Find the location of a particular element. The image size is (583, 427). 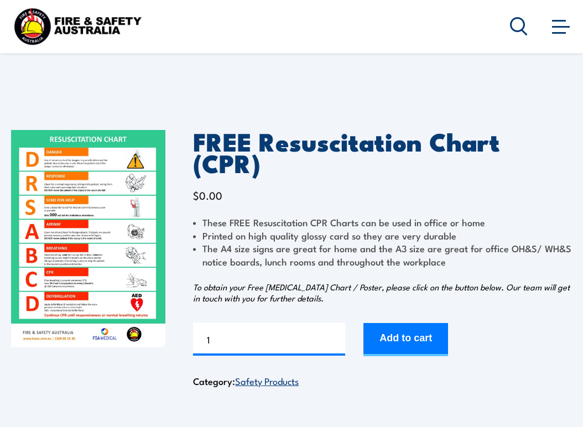

h1: FREE Resuscitation Chart (CPR) is located at coordinates (382, 152).